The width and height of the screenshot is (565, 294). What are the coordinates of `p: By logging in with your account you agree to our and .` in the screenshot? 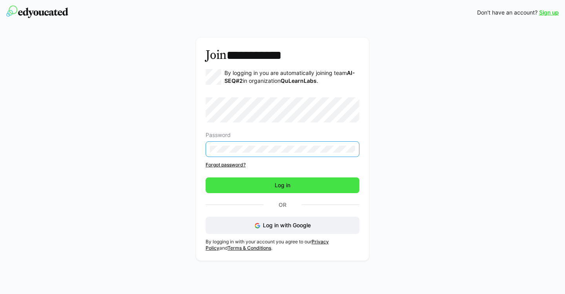 It's located at (282, 245).